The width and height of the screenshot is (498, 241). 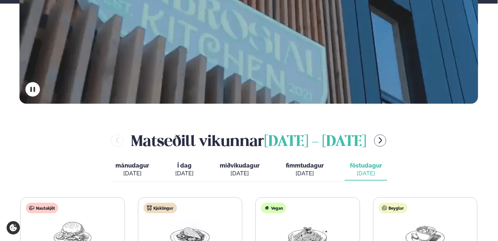 What do you see at coordinates (366, 165) in the screenshot?
I see `span: föstudagur` at bounding box center [366, 165].